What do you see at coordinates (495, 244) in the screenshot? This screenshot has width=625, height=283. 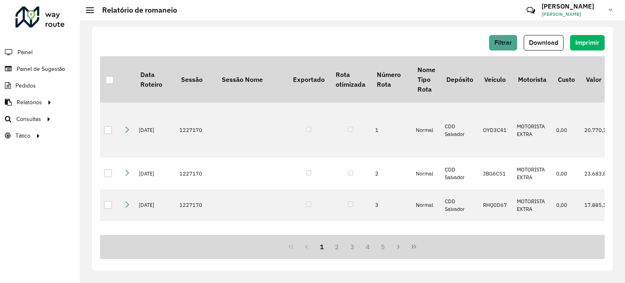 I see `td: JCY1B25` at bounding box center [495, 244].